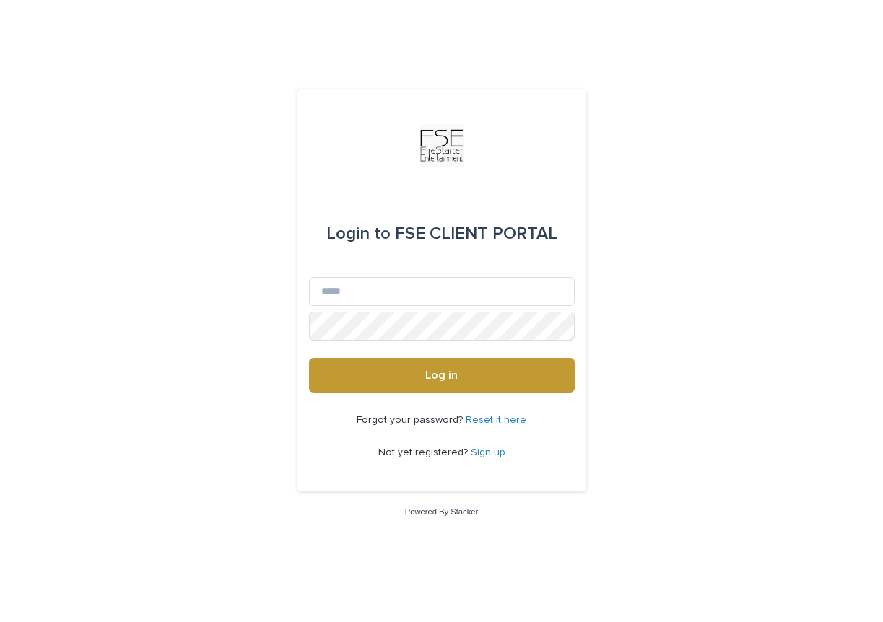 The image size is (883, 622). What do you see at coordinates (441, 512) in the screenshot?
I see `a: Powered By Stacker` at bounding box center [441, 512].